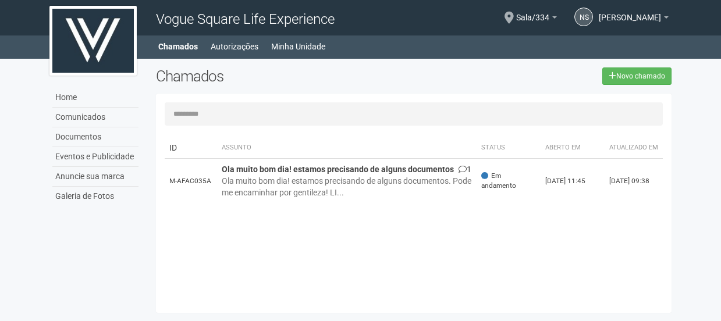  I want to click on a: Anuncie sua marca, so click(95, 177).